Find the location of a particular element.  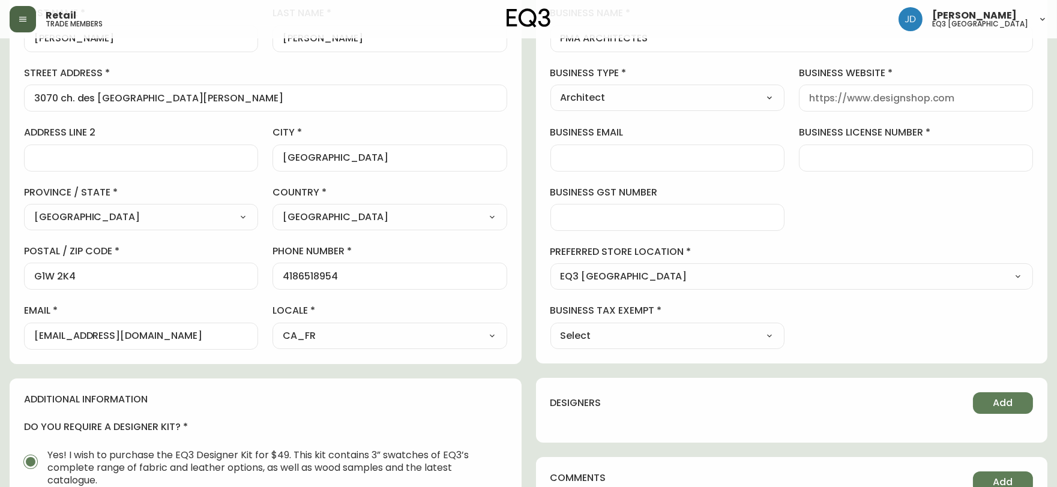

span: Yes! I wish to purchase the EQ3 Designer Kit for $49. This kit contains 3” swatches of EQ3’s comp... is located at coordinates (272, 467).